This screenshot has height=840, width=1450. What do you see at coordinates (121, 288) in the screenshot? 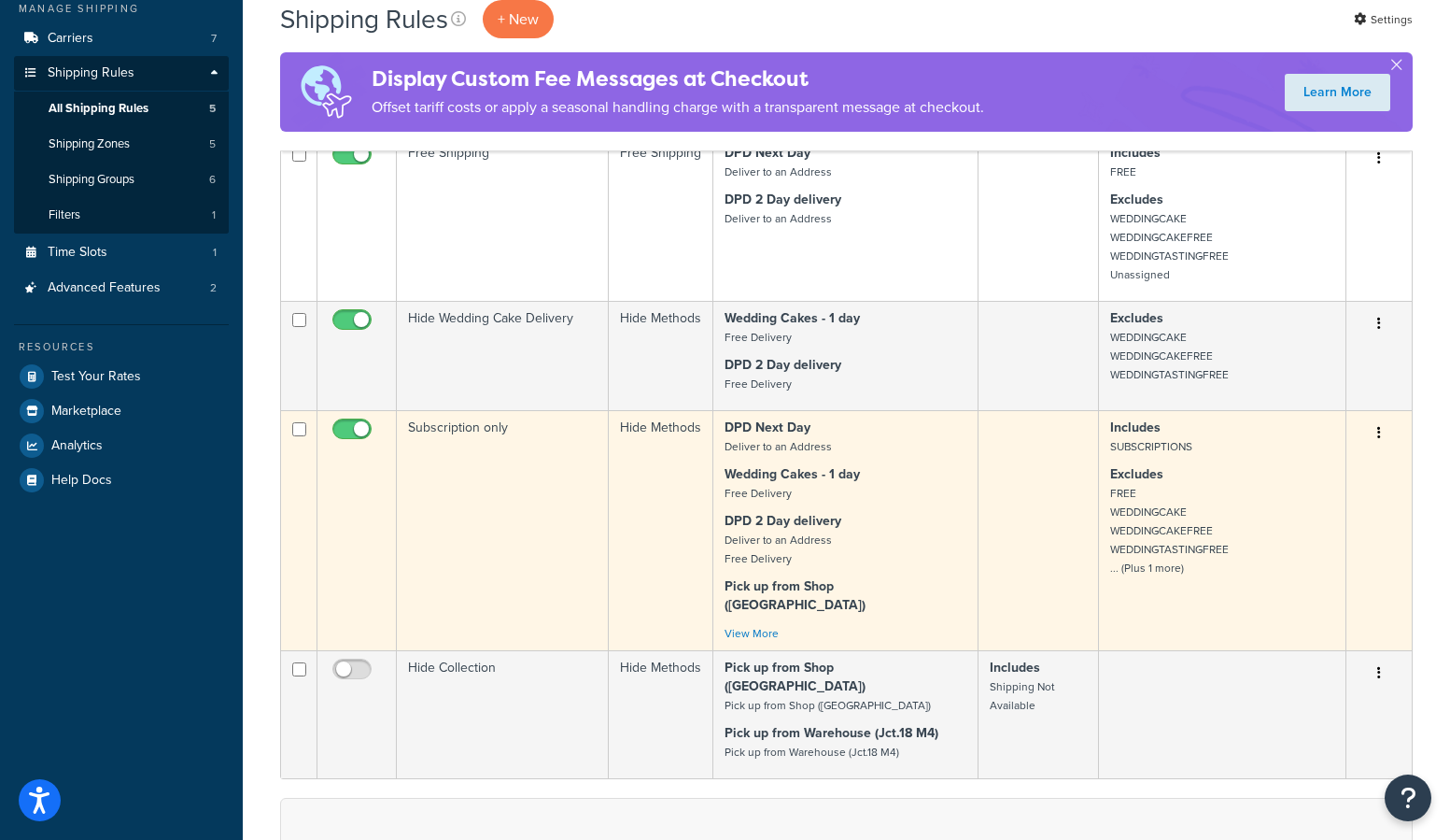
I see `li: Advanced Features` at bounding box center [121, 288].